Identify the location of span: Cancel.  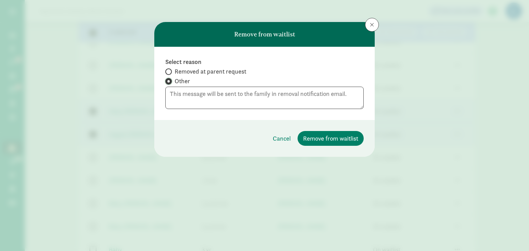
(282, 138).